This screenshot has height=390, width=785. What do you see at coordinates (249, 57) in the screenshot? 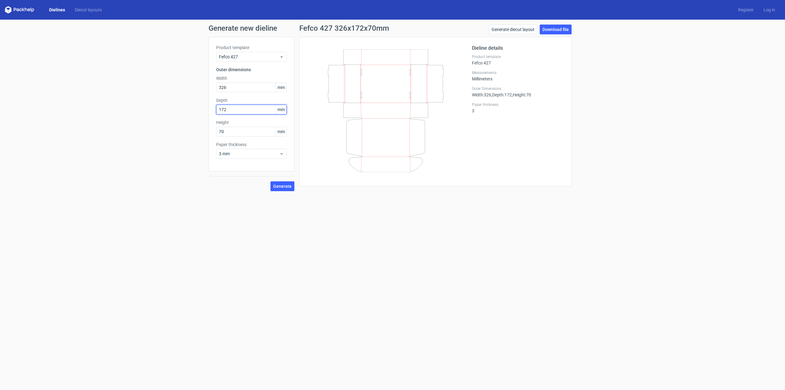
I see `span: Fefco 427` at bounding box center [249, 57].